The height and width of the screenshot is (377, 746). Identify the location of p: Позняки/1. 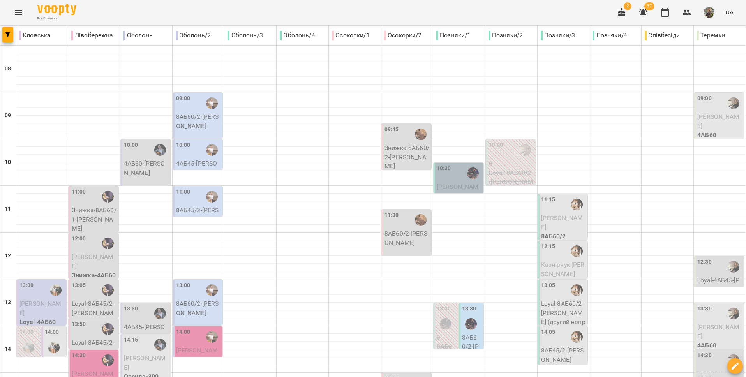
(453, 35).